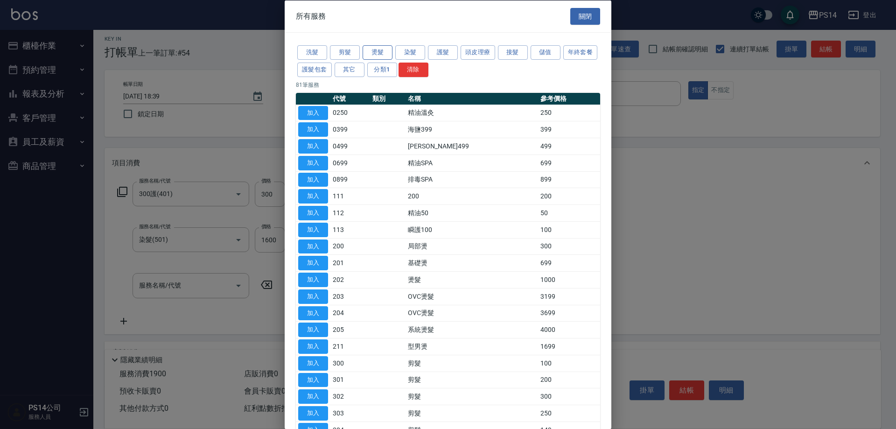 The image size is (896, 429). What do you see at coordinates (472, 180) in the screenshot?
I see `td: 排毒SPA` at bounding box center [472, 180].